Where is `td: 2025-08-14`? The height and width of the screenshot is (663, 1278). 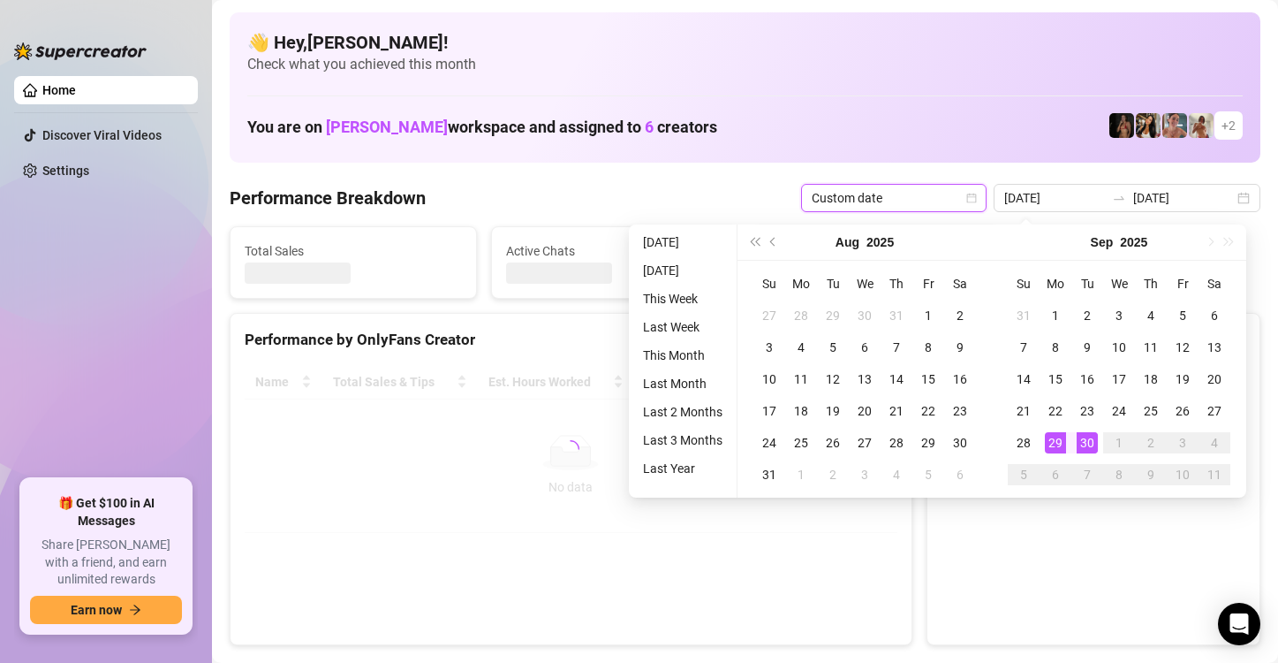 td: 2025-08-14 is located at coordinates (897, 379).